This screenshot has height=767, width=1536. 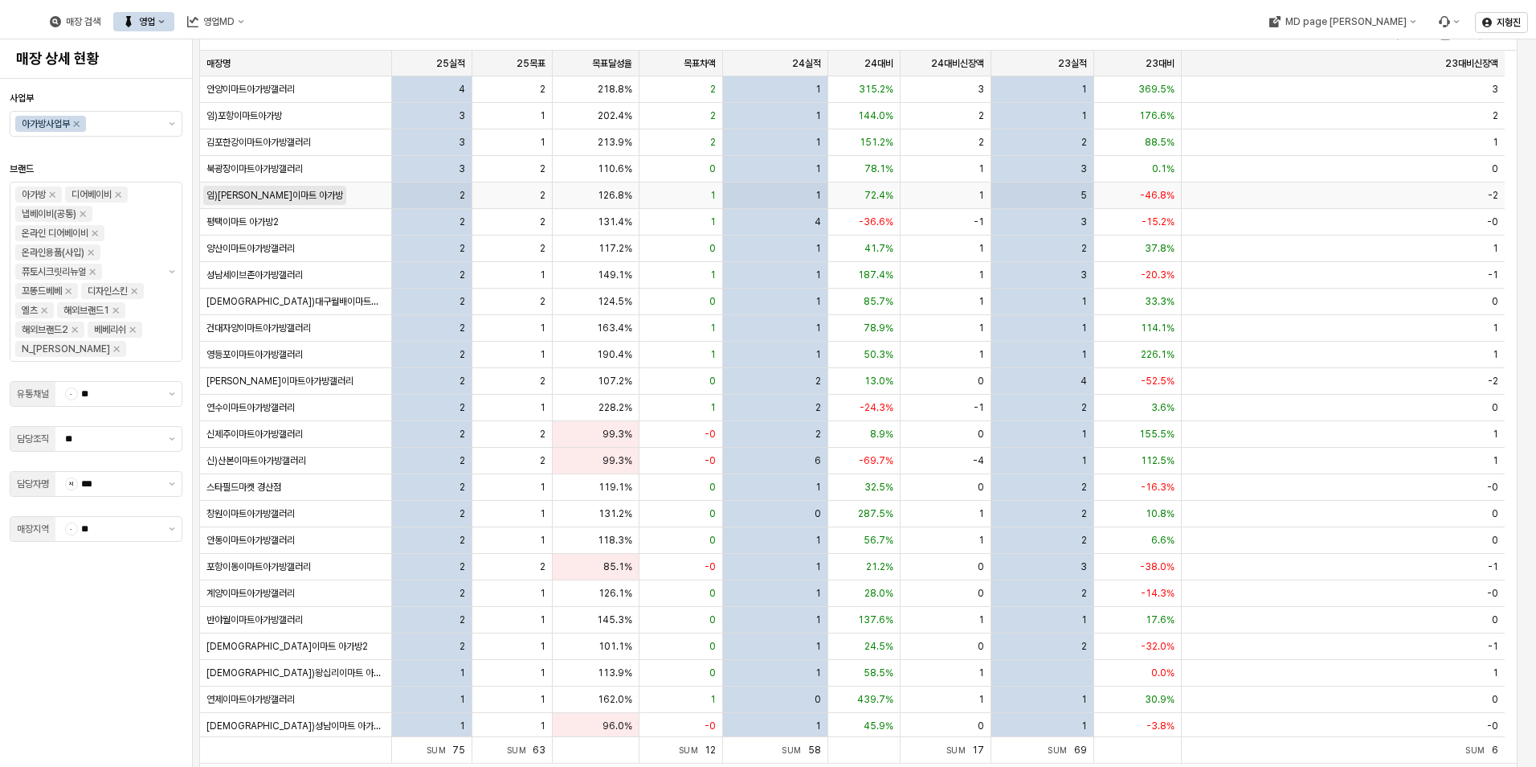 I want to click on span: 23대비신장액, so click(x=1472, y=63).